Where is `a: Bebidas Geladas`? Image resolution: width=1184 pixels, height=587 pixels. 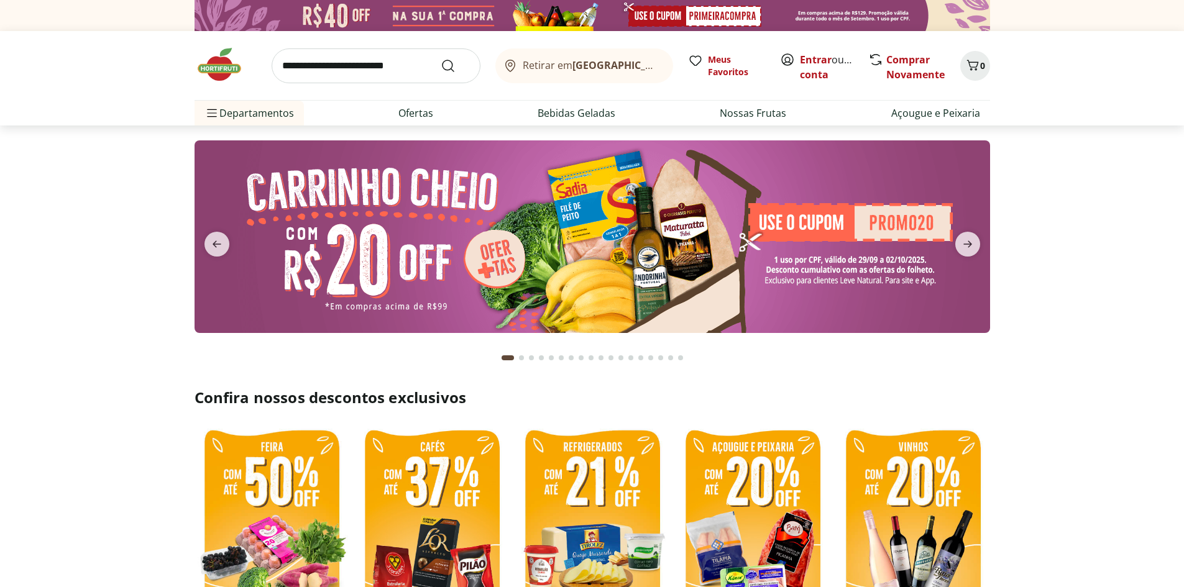 a: Bebidas Geladas is located at coordinates (576, 113).